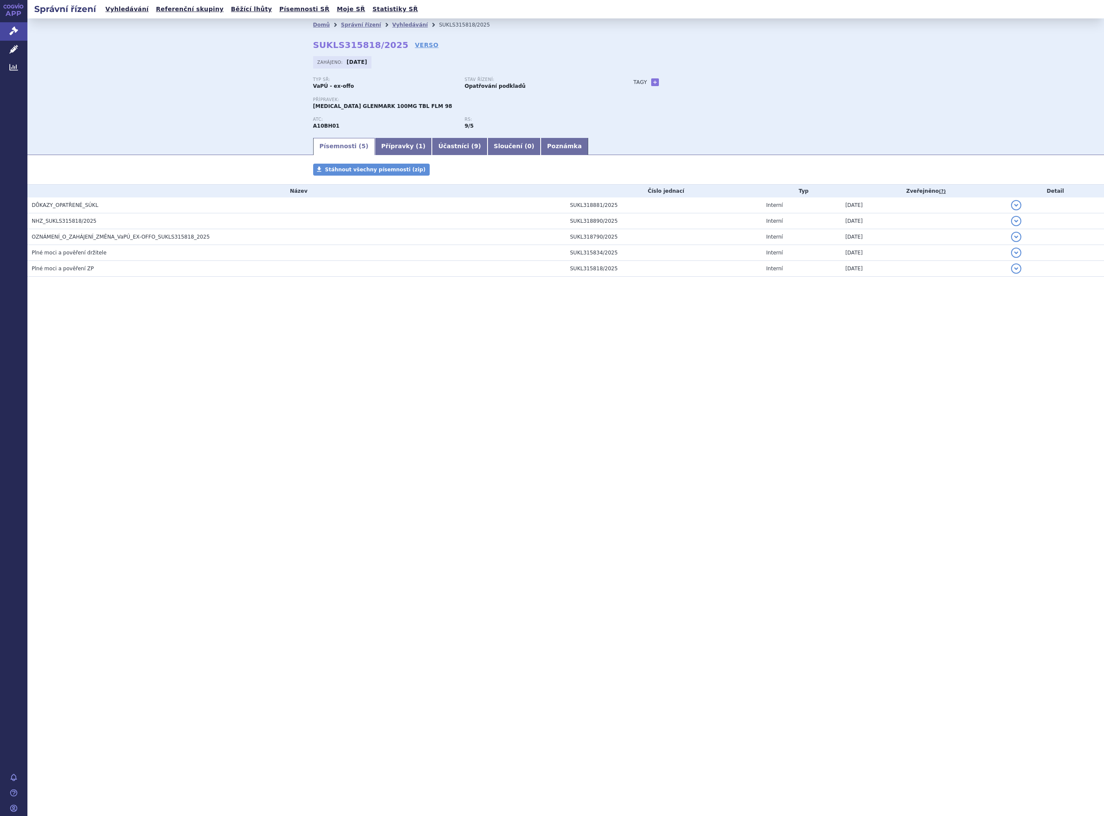 The height and width of the screenshot is (816, 1104). What do you see at coordinates (664, 253) in the screenshot?
I see `td: SUKL315834/2025` at bounding box center [664, 253].